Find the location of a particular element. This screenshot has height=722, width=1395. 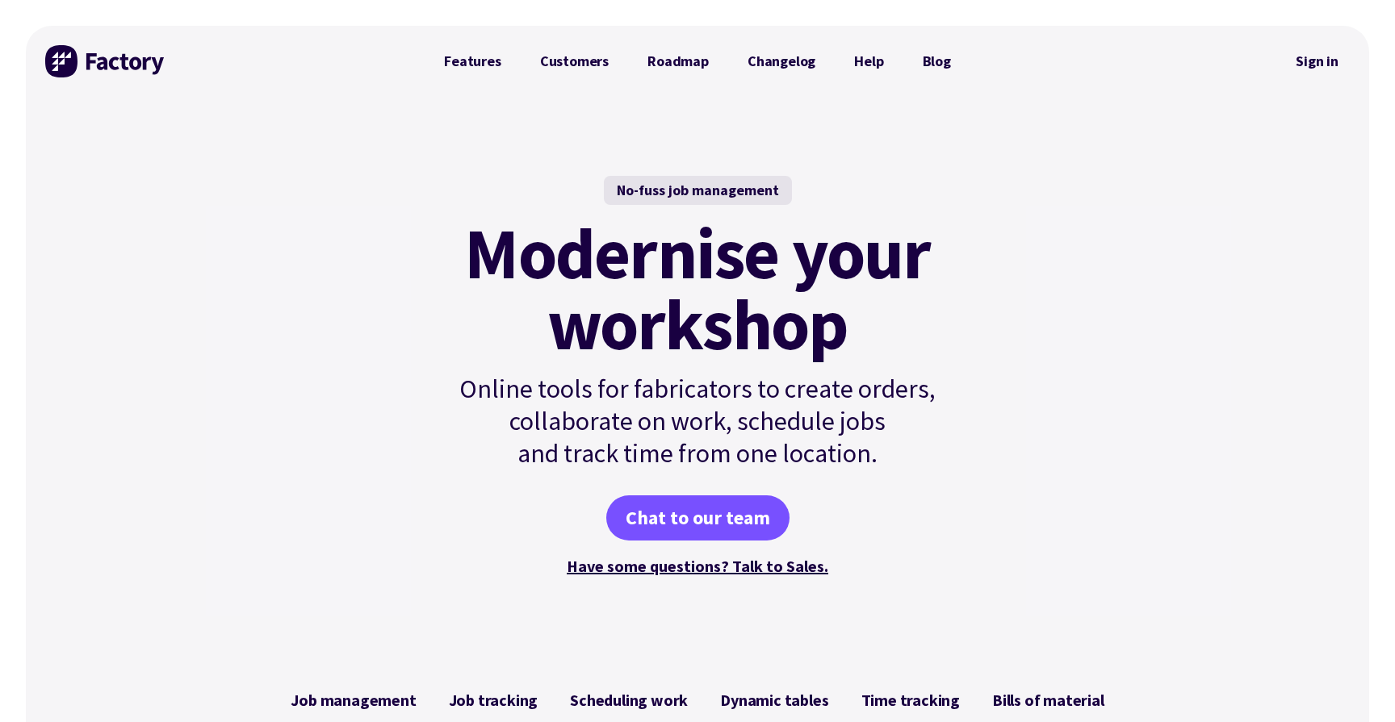

nav: Secondary Navigation is located at coordinates (1316, 61).